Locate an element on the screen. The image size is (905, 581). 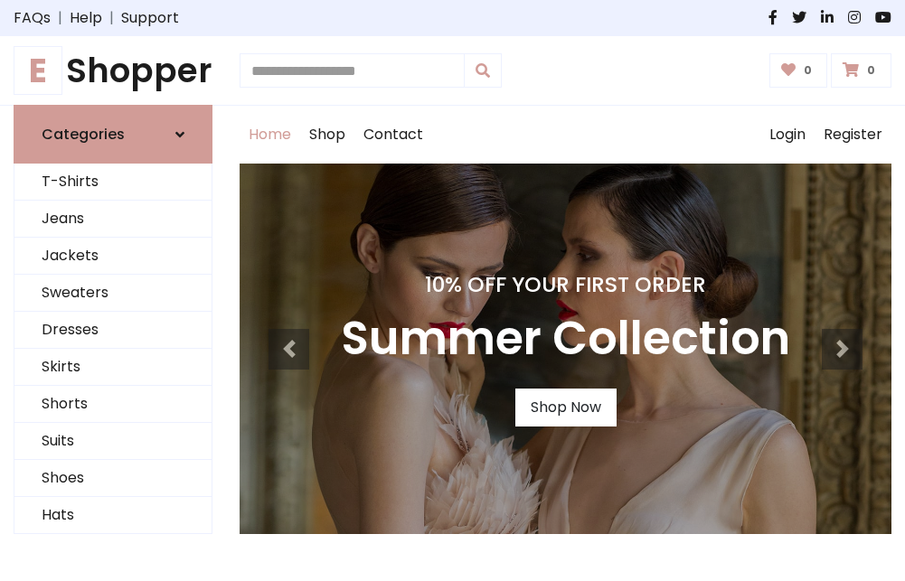
h6: Categories is located at coordinates (83, 134).